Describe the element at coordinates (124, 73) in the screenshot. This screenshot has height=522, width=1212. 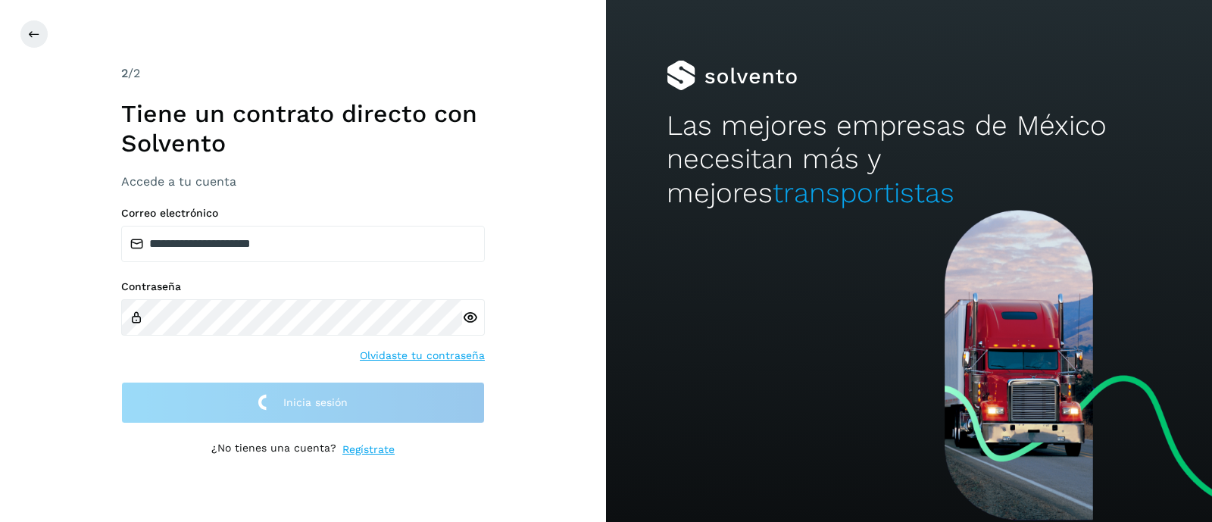
I see `span: 2` at that location.